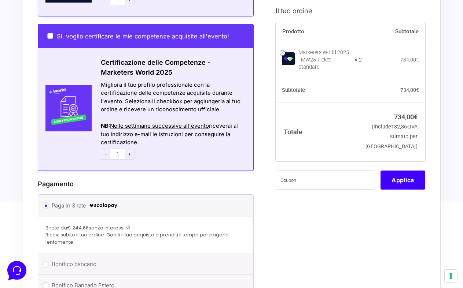 The height and width of the screenshot is (288, 463). What do you see at coordinates (118, 235) in the screenshot?
I see `p: Aiuto` at bounding box center [118, 235].